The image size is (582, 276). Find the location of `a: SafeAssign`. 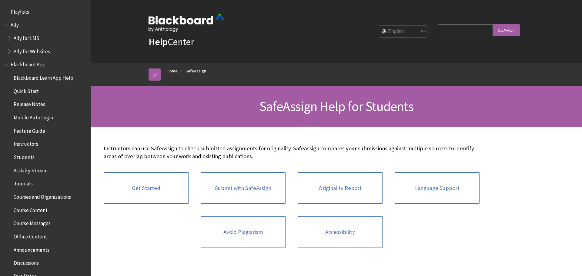

a: SafeAssign is located at coordinates (196, 71).